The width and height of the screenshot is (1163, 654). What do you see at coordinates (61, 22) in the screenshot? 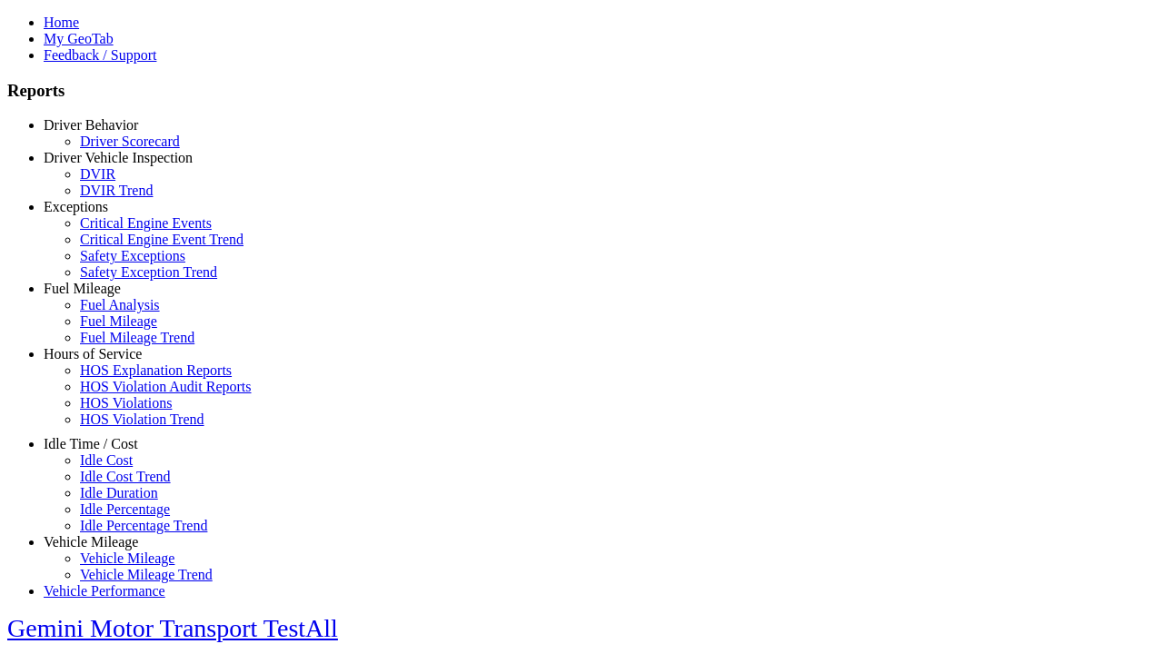
I see `a: Home` at bounding box center [61, 22].